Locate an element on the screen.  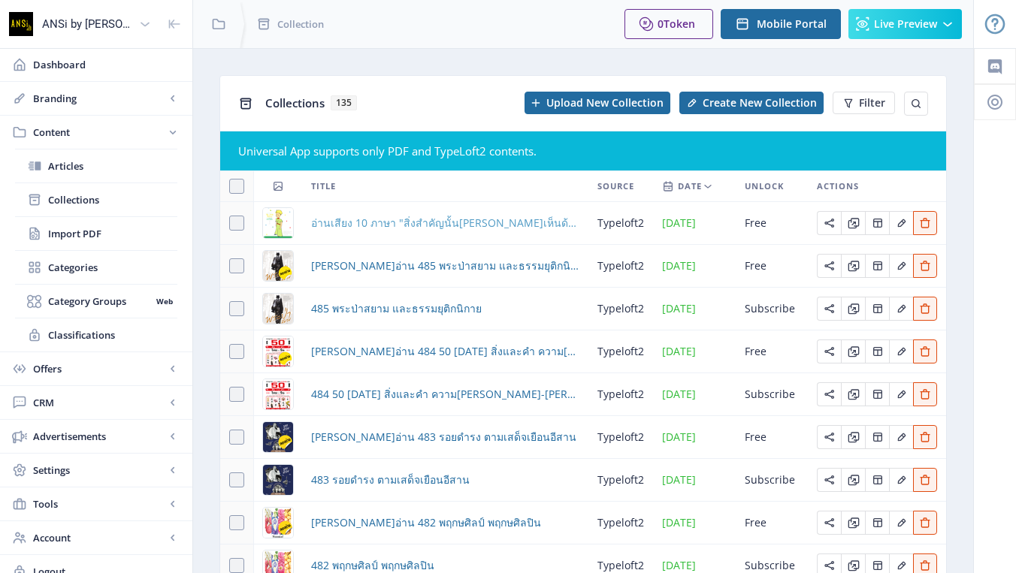
span: CRM is located at coordinates (99, 403).